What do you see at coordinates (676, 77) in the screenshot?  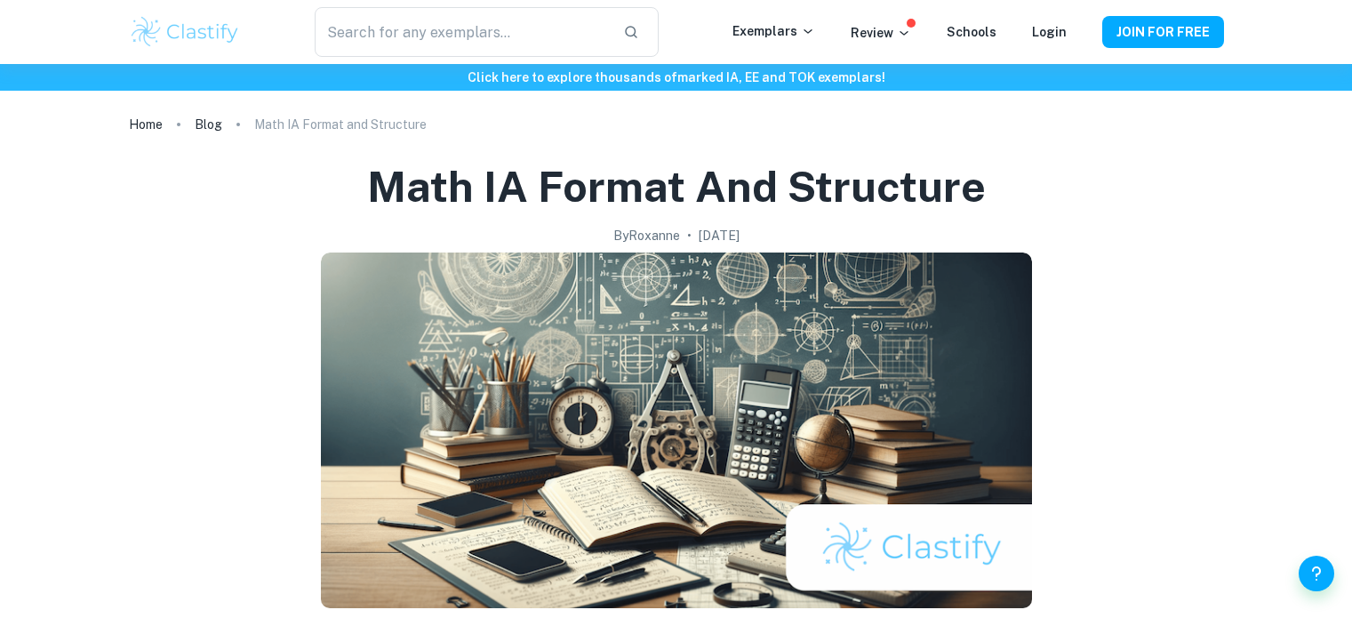 I see `h6: Click here to explore thousands of marked IA, EE and TOK exemplars !` at bounding box center [676, 77].